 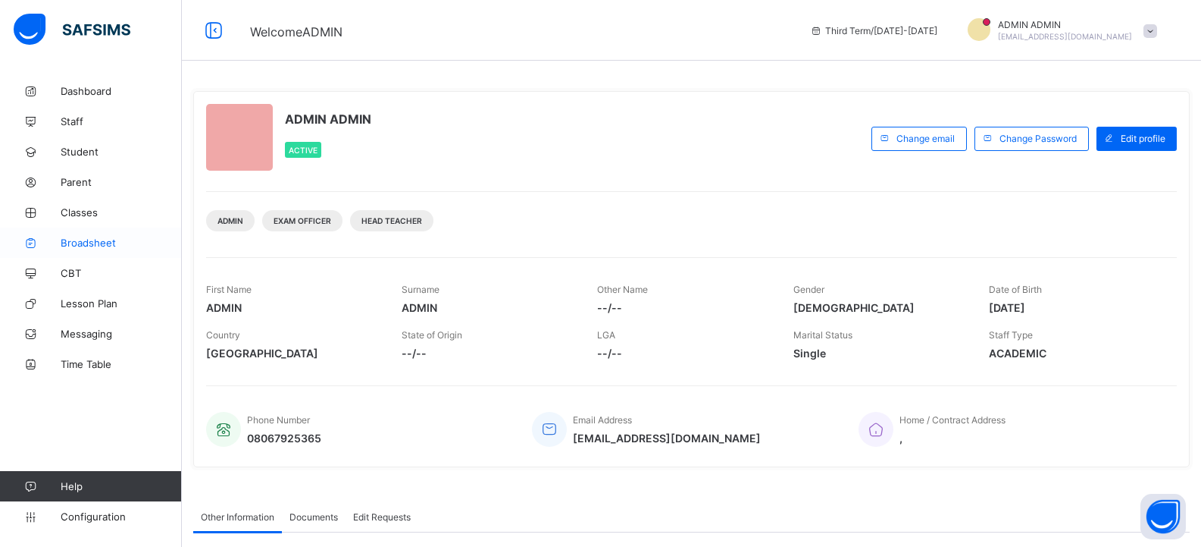 What do you see at coordinates (121, 152) in the screenshot?
I see `span: Student` at bounding box center [121, 152].